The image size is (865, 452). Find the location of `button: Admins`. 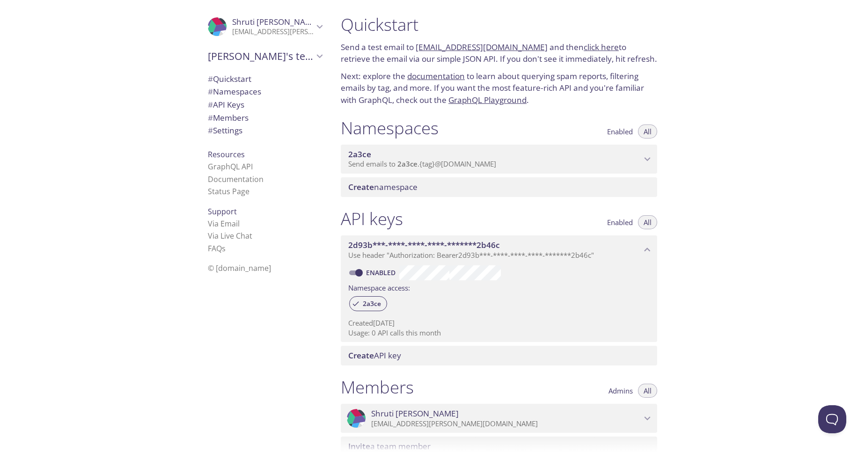

button: Admins is located at coordinates (621, 391).